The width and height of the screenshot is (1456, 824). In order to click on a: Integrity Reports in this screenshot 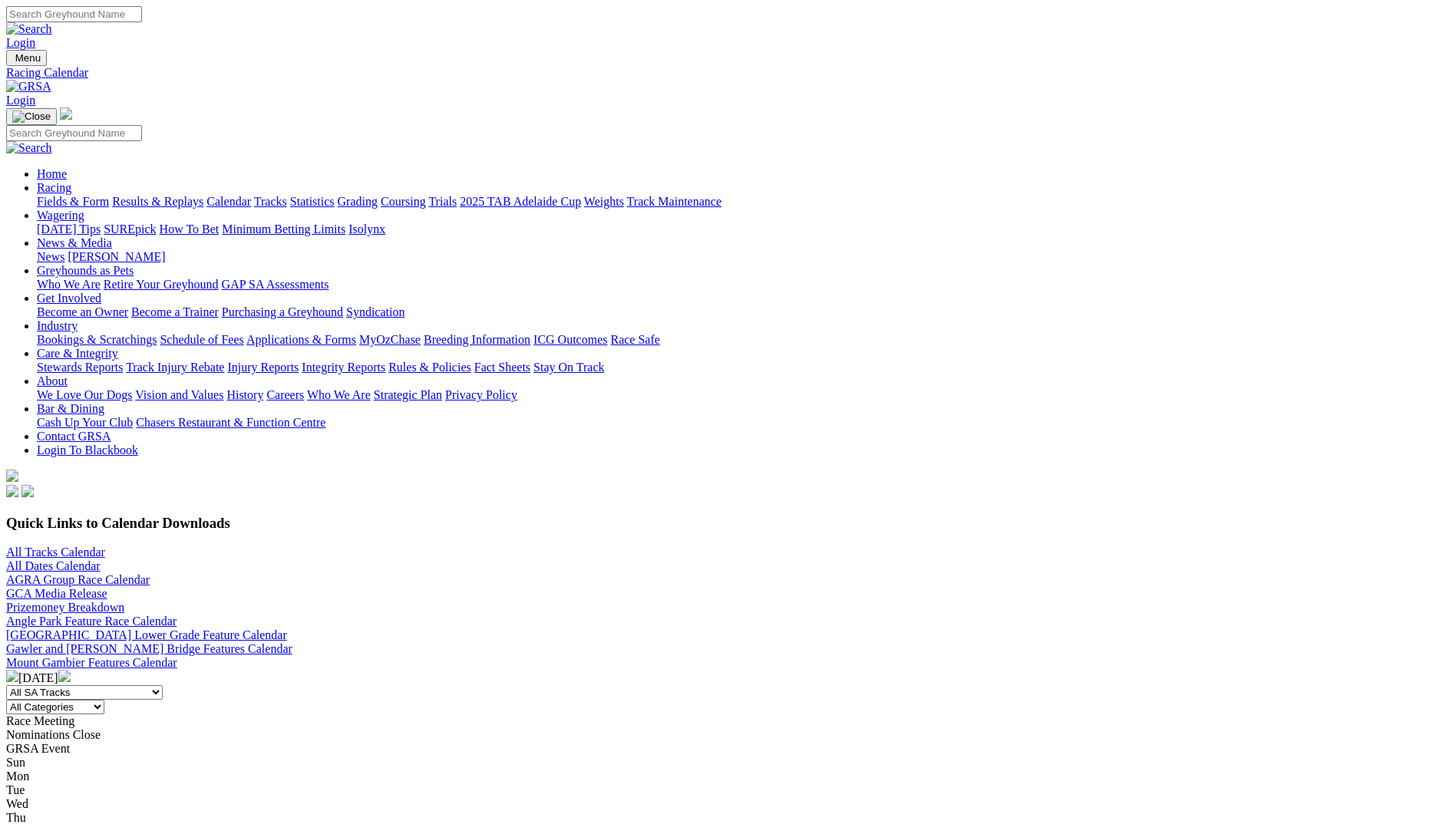, I will do `click(343, 367)`.